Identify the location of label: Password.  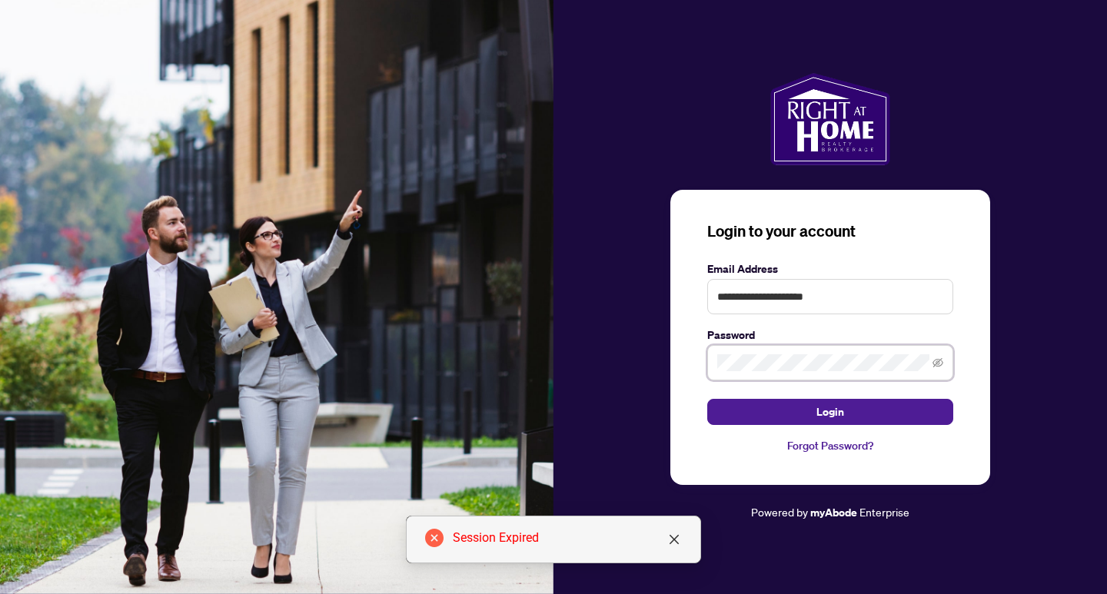
(830, 335).